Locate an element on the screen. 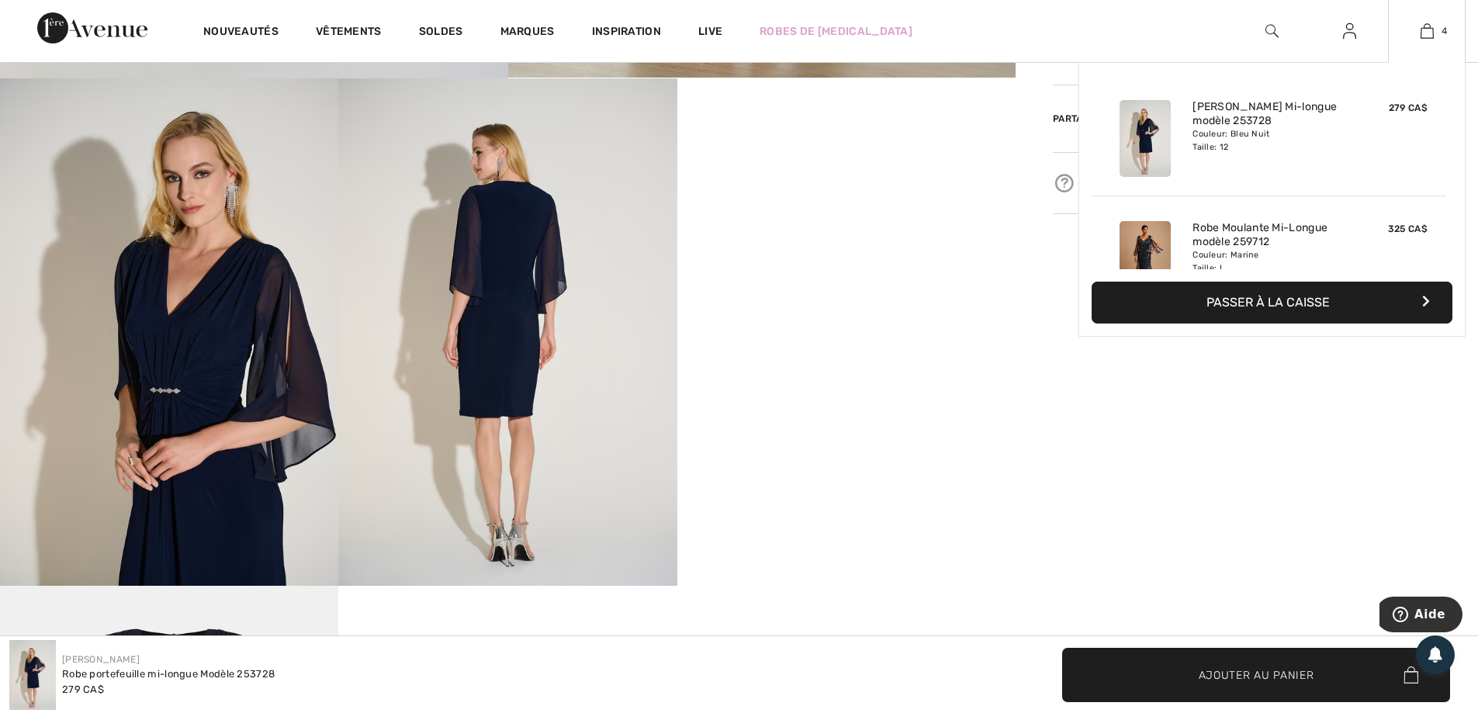  a: Vêtements is located at coordinates (348, 33).